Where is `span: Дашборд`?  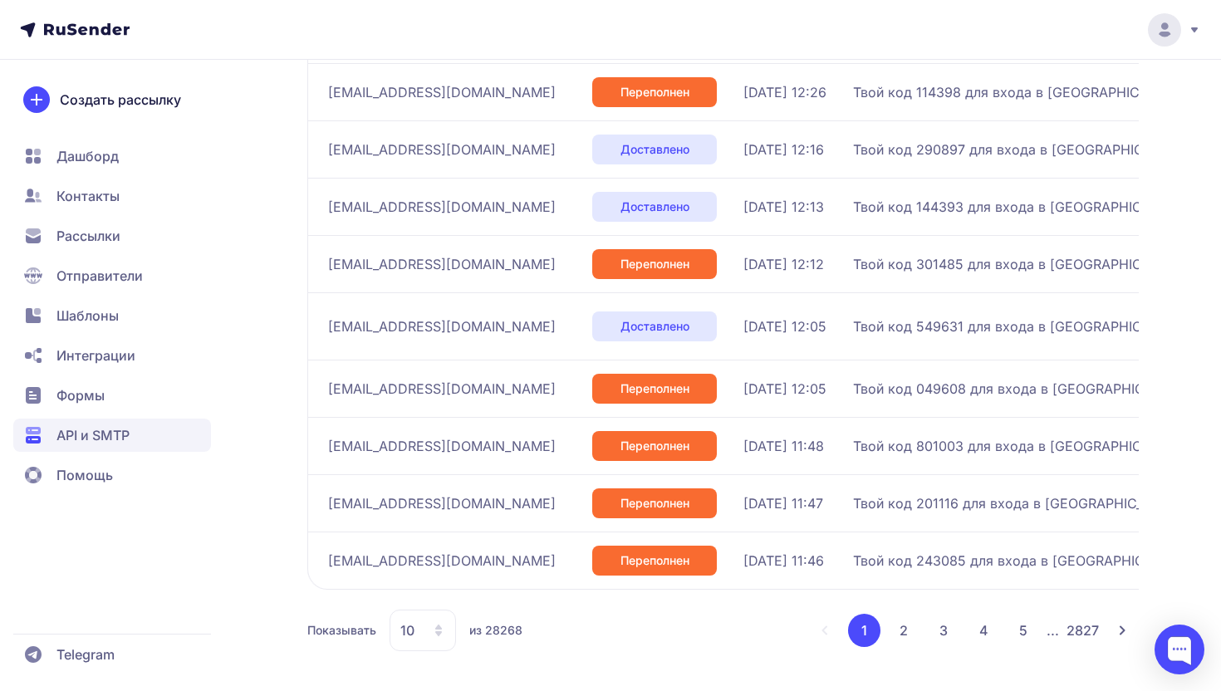 span: Дашборд is located at coordinates (87, 156).